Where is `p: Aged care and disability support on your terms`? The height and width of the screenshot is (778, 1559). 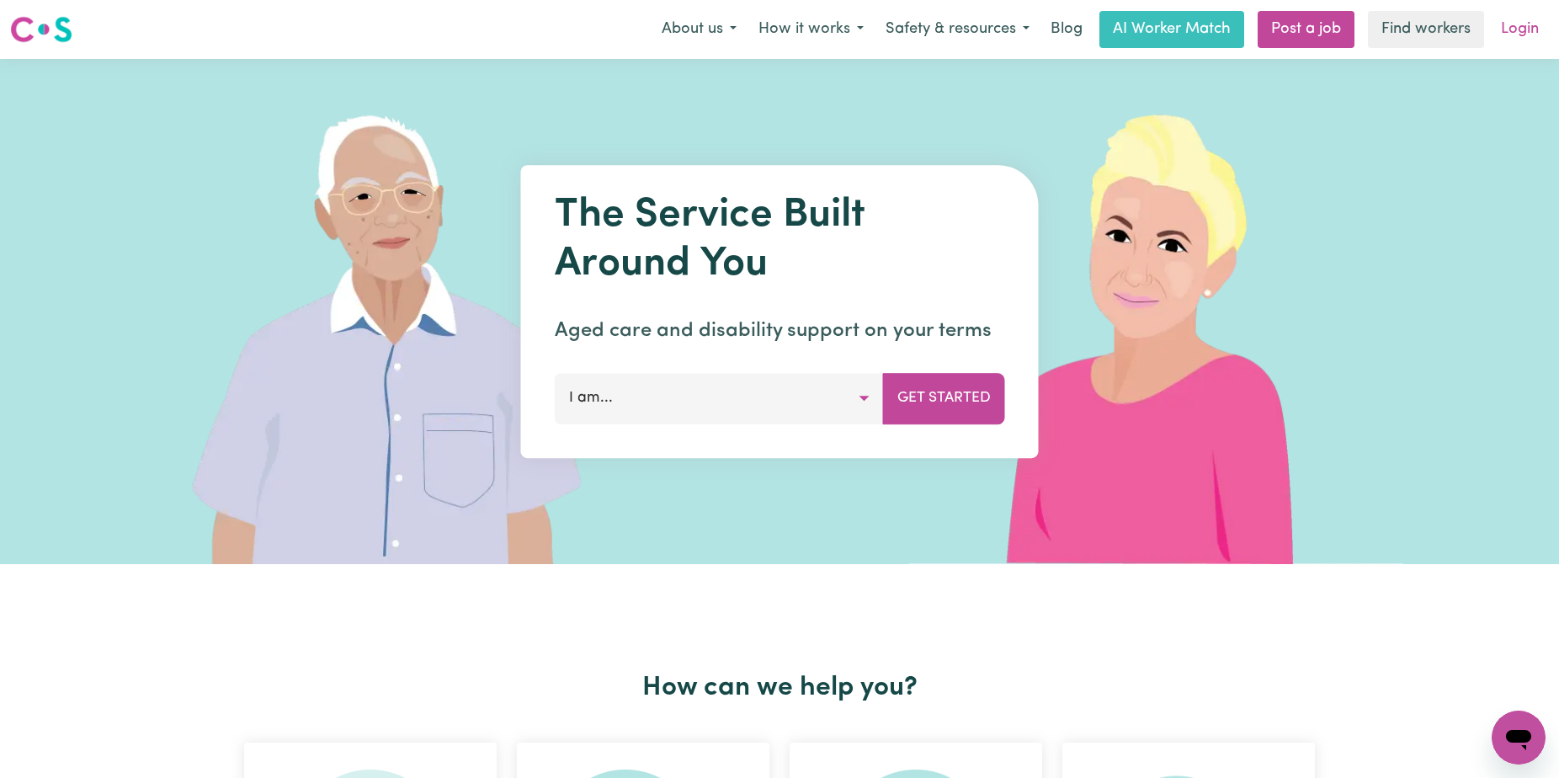
p: Aged care and disability support on your terms is located at coordinates (779, 331).